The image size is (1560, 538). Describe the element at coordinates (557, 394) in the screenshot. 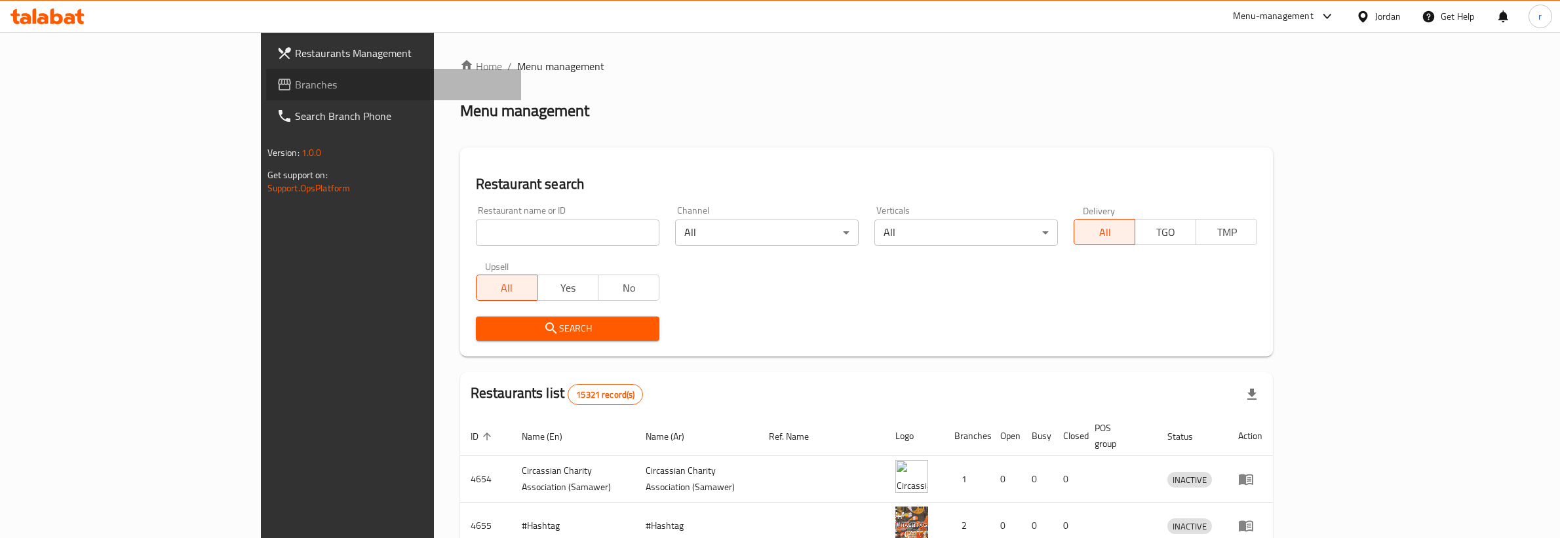

I see `h2: Restaurants list` at that location.